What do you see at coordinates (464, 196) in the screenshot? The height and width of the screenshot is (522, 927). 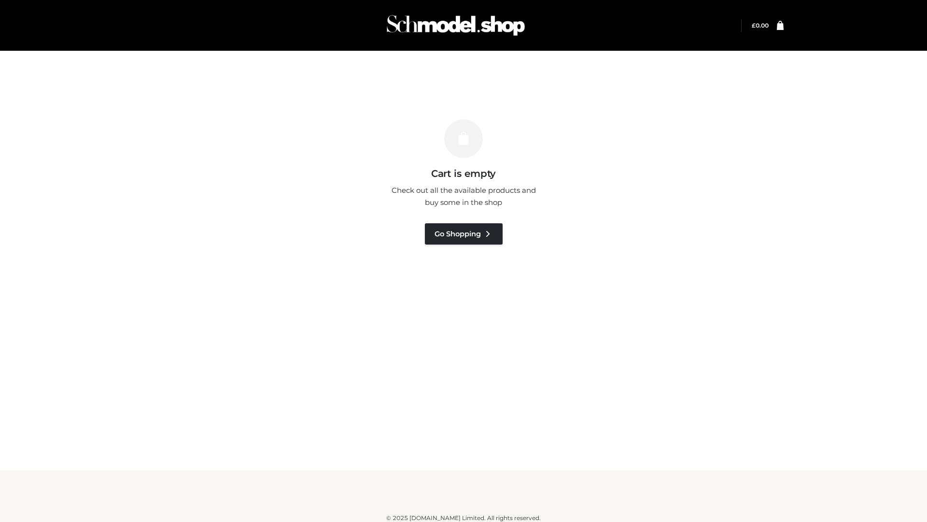 I see `p: Check out all the available products and buy some in the shop` at bounding box center [464, 196].